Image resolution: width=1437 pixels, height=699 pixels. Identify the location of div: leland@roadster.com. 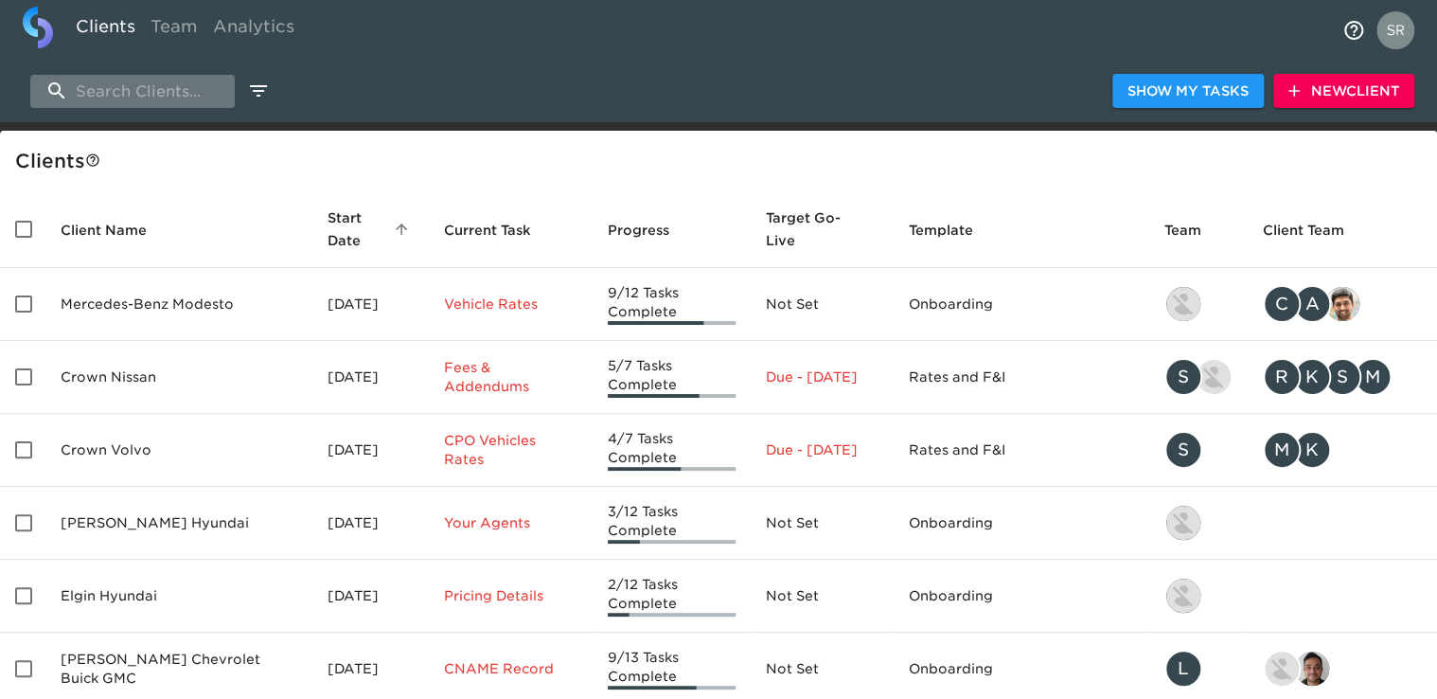
(1199, 668).